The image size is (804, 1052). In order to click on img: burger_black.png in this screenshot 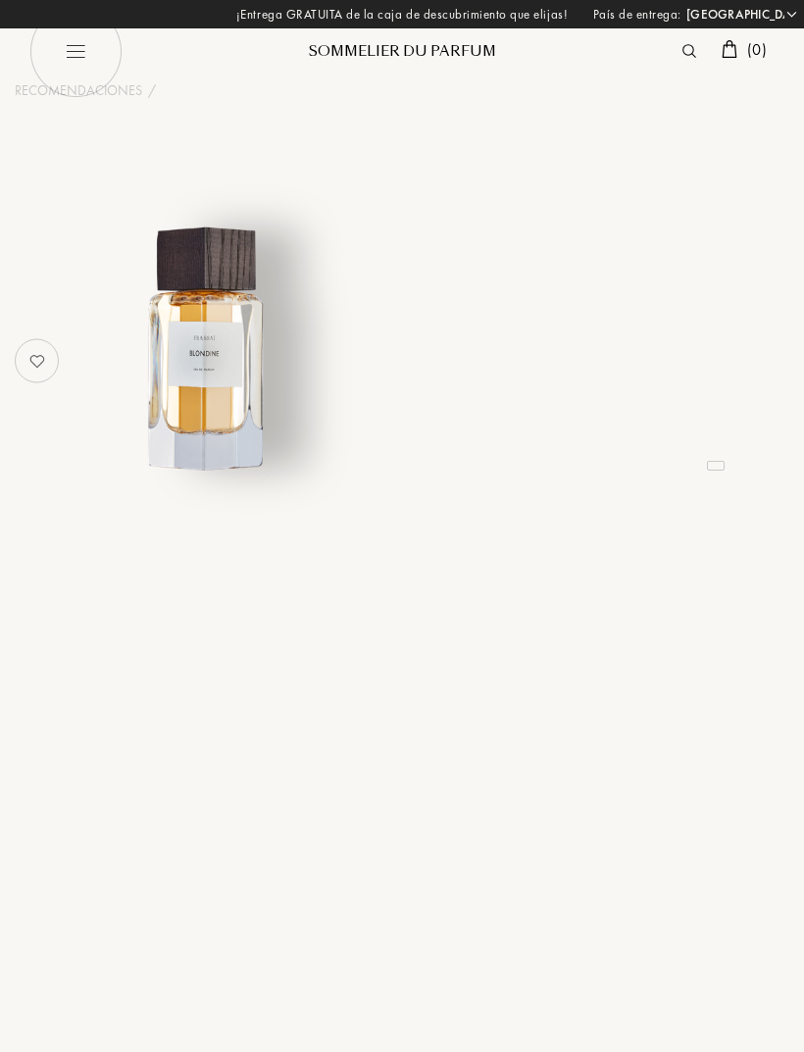, I will do `click(75, 51)`.